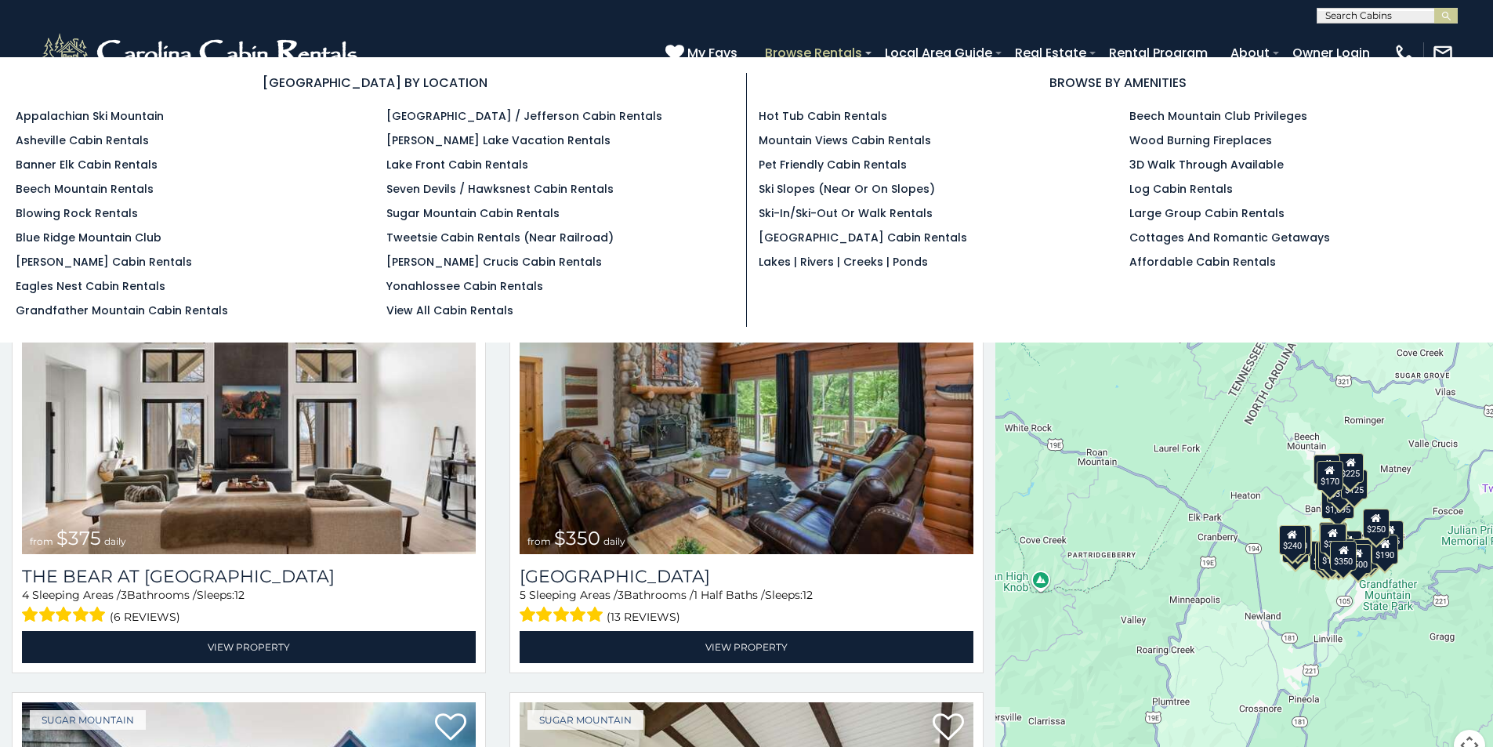 Image resolution: width=1493 pixels, height=747 pixels. I want to click on span: 1 Half Baths /, so click(729, 595).